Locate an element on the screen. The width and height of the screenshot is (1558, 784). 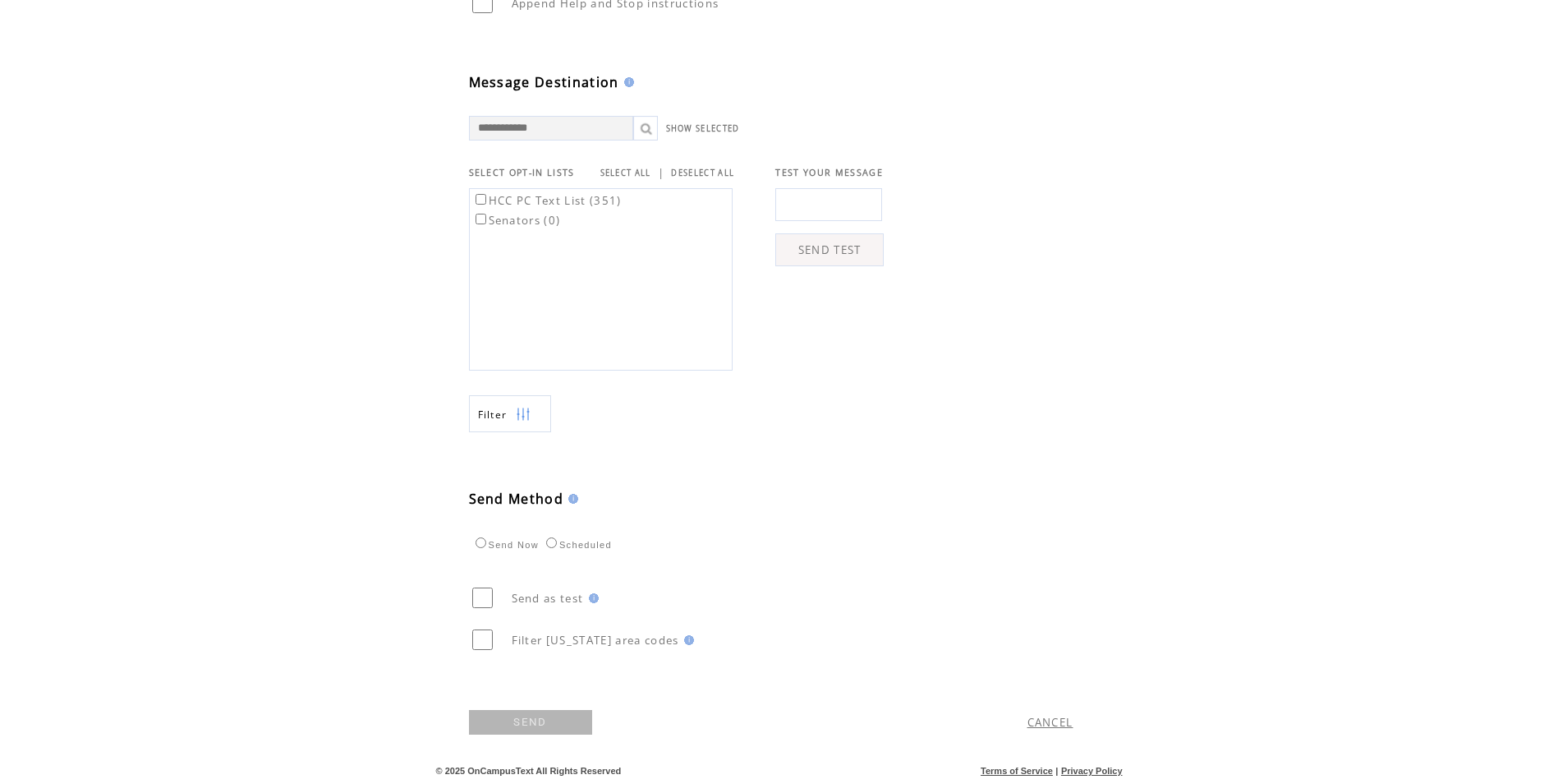
input: Send Now is located at coordinates (481, 542).